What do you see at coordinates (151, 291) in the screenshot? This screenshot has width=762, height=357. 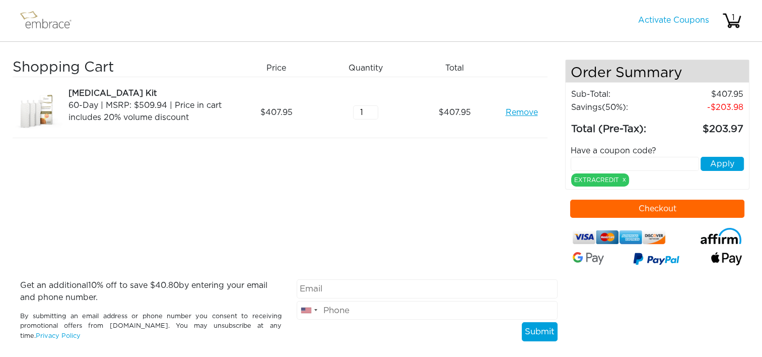 I see `p: Get an additional % off to save $ by entering your email and phone number.` at bounding box center [151, 291].